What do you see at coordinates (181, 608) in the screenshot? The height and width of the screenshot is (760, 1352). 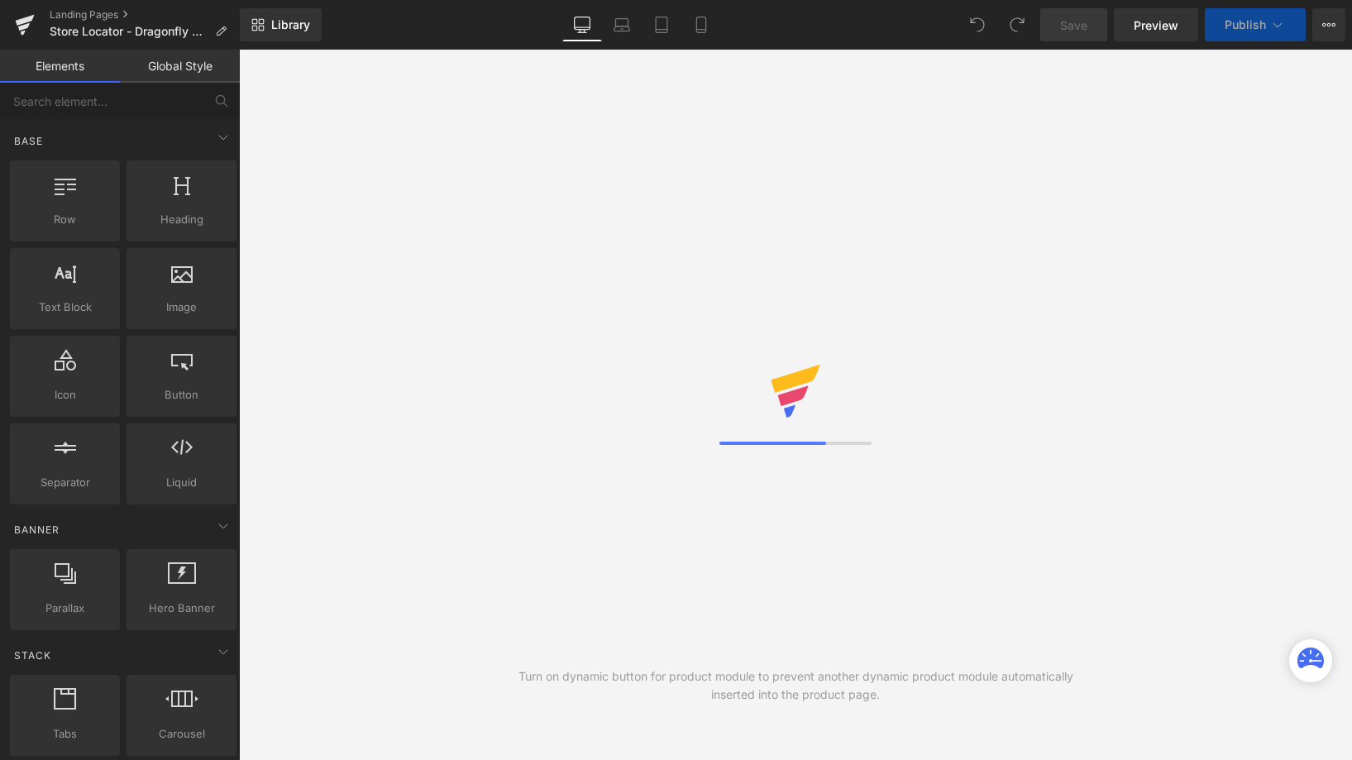 I see `span: Hero Banner` at bounding box center [181, 608].